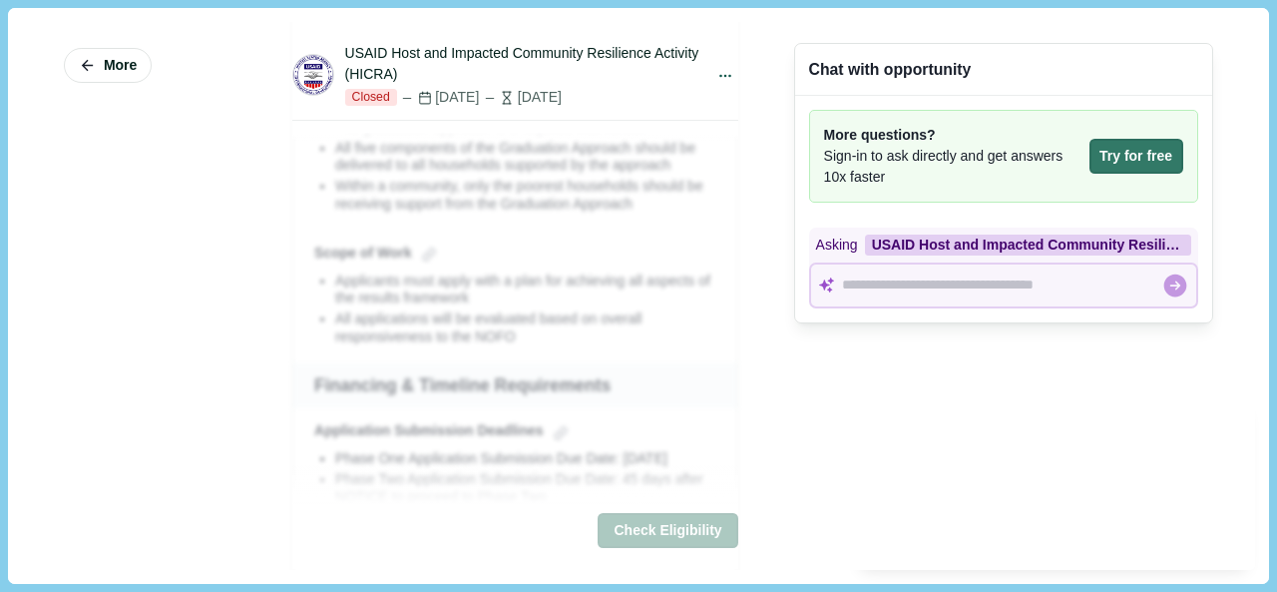 This screenshot has width=1277, height=592. I want to click on div: Asking, so click(1004, 245).